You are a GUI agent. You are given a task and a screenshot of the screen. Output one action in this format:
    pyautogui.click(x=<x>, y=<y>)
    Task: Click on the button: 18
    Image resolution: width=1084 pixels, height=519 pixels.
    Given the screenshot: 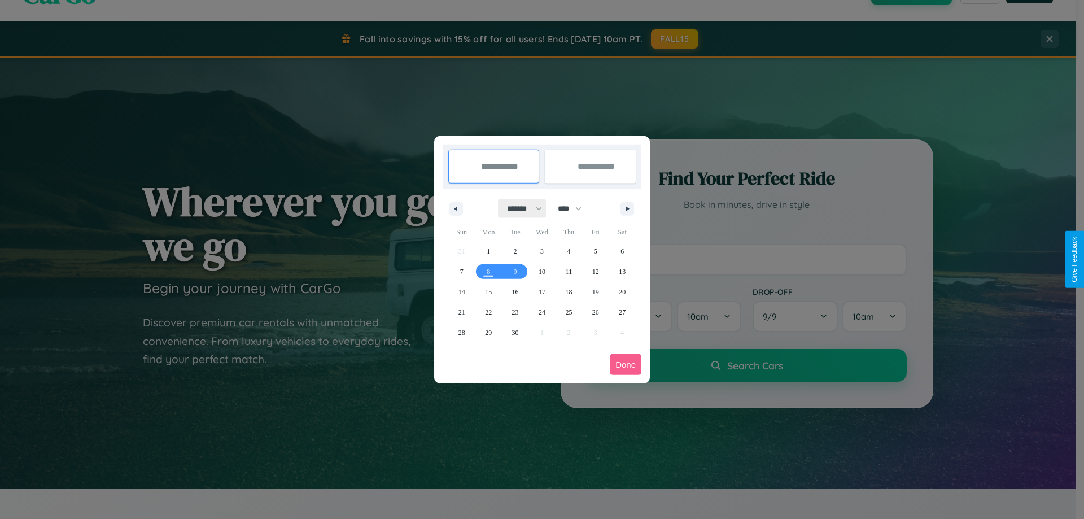 What is the action you would take?
    pyautogui.click(x=568, y=292)
    